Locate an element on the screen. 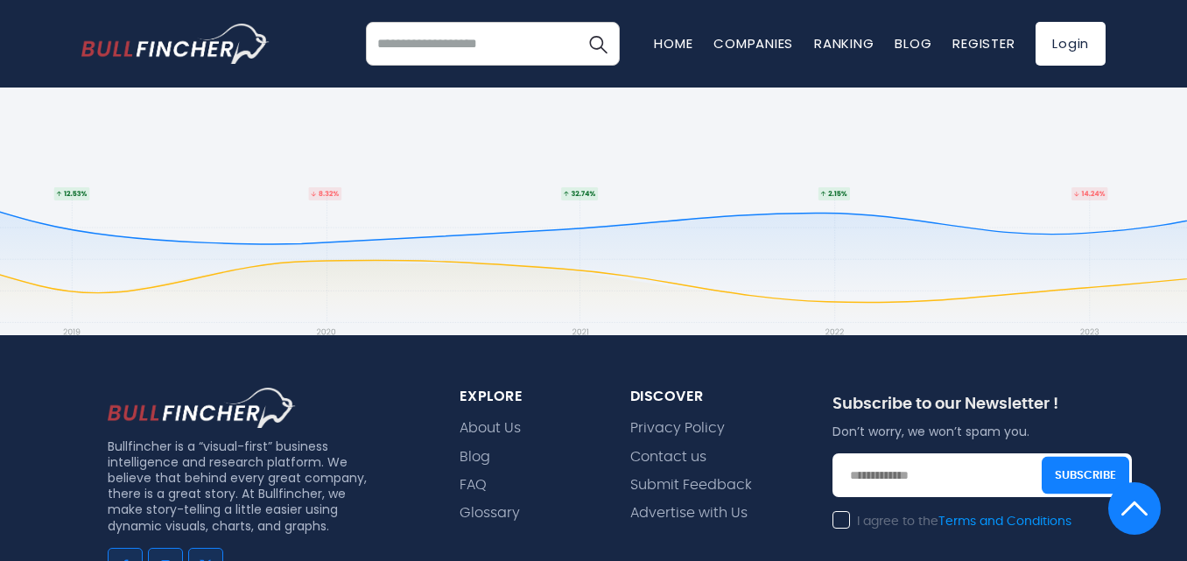 This screenshot has width=1187, height=561. a: Ranking is located at coordinates (844, 43).